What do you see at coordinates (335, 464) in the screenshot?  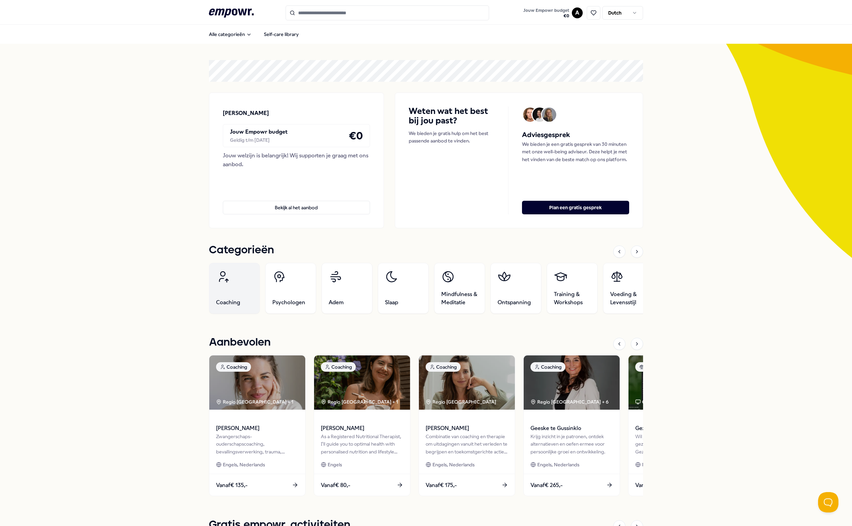 I see `span: Engels` at bounding box center [335, 464].